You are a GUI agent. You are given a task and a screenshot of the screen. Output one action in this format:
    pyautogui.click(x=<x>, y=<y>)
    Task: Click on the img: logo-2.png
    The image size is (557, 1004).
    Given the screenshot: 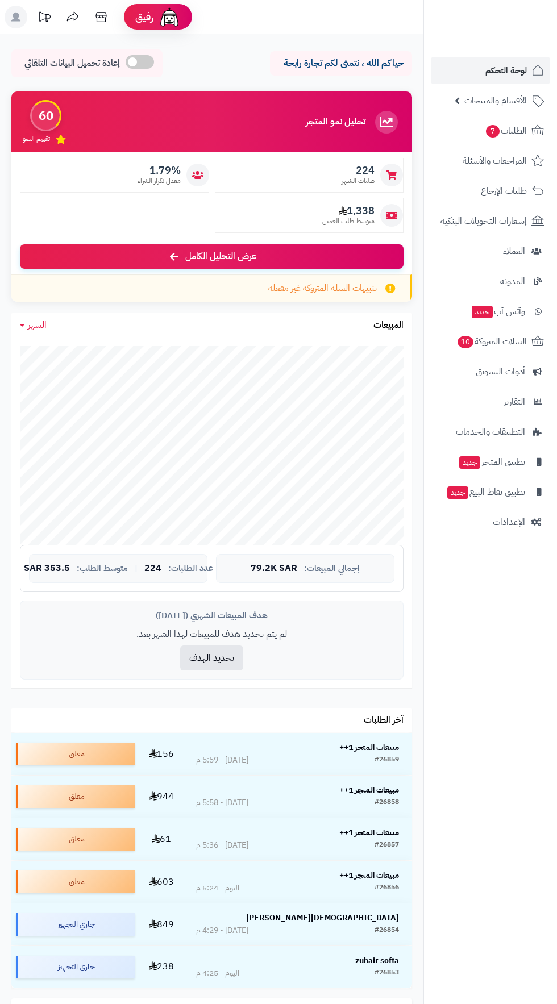 What is the action you would take?
    pyautogui.click(x=512, y=27)
    